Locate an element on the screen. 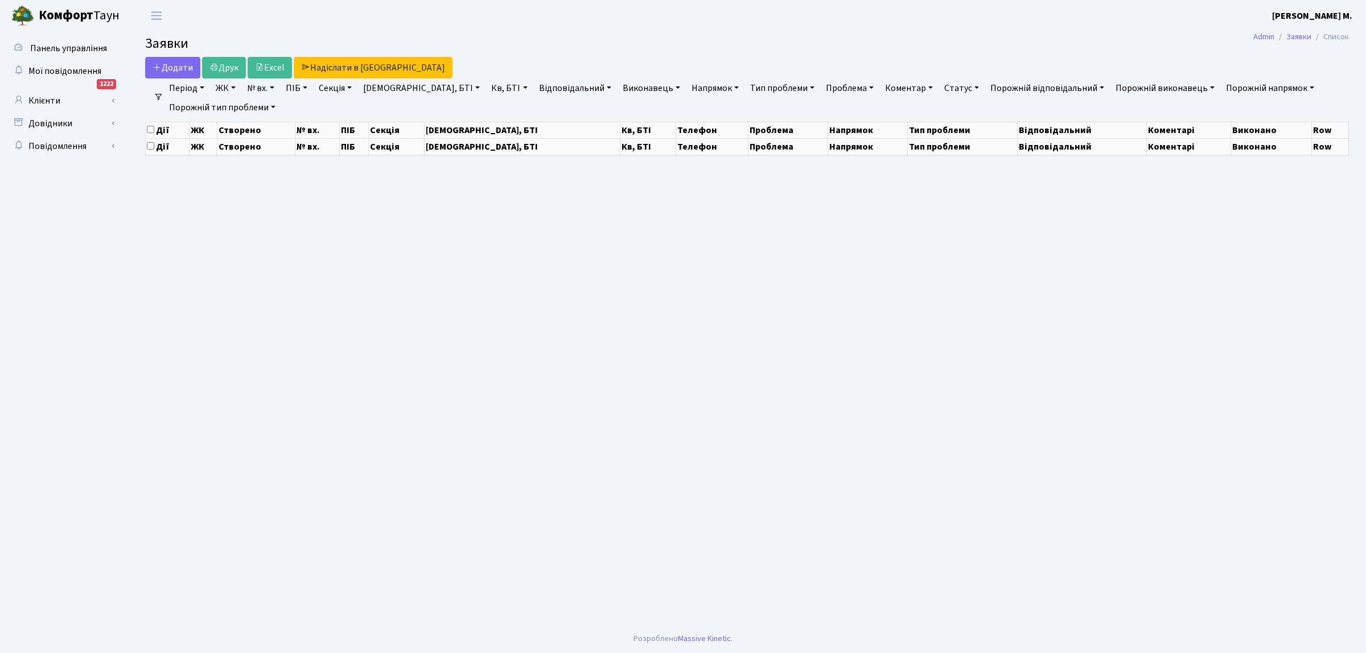  a: Коментар is located at coordinates (909, 88).